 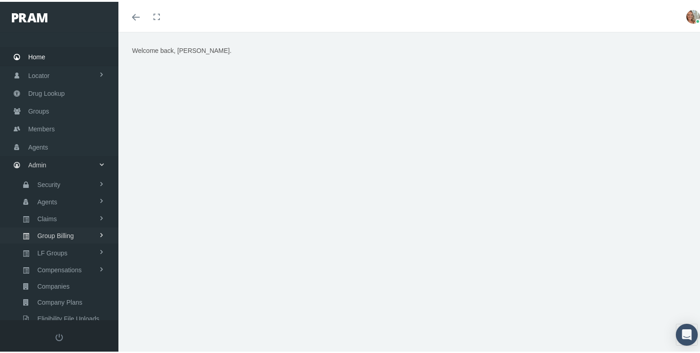 What do you see at coordinates (49, 183) in the screenshot?
I see `span: Security` at bounding box center [49, 183].